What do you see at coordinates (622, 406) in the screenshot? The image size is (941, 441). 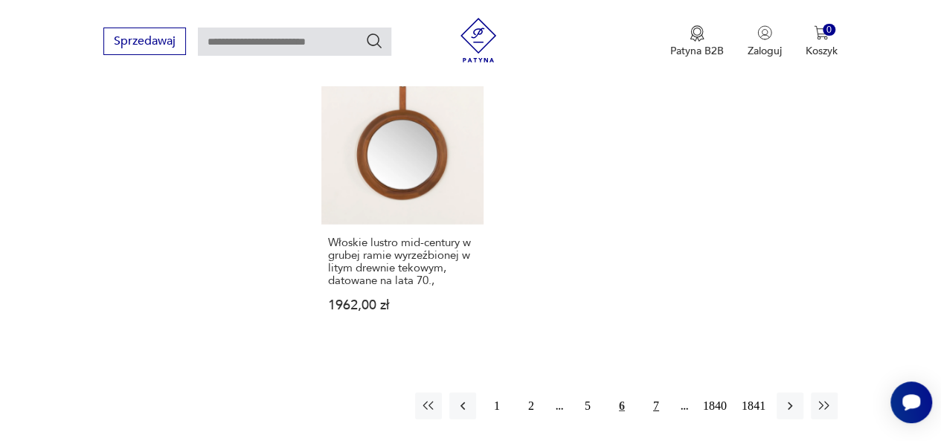 I see `button: 6` at bounding box center [622, 406].